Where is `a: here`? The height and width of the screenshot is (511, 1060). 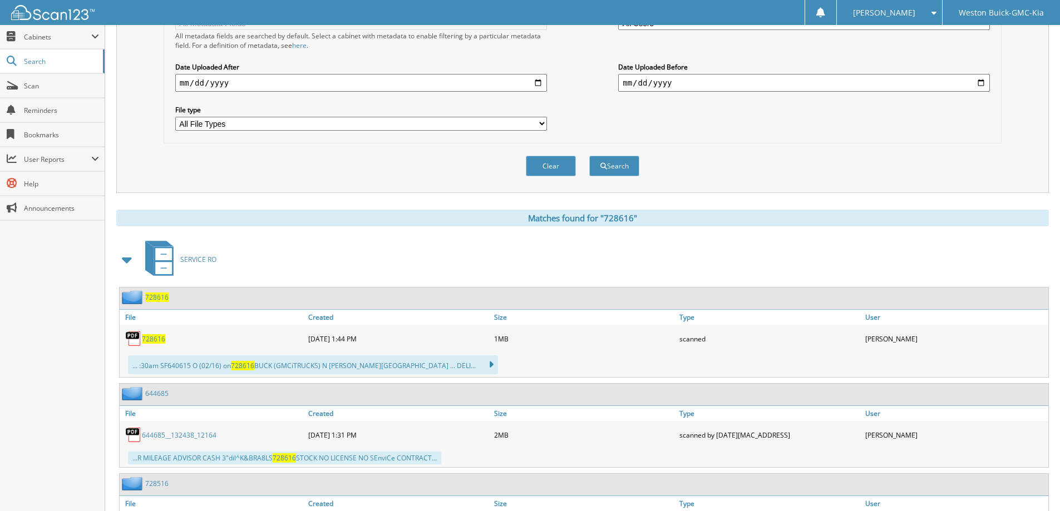 a: here is located at coordinates (299, 45).